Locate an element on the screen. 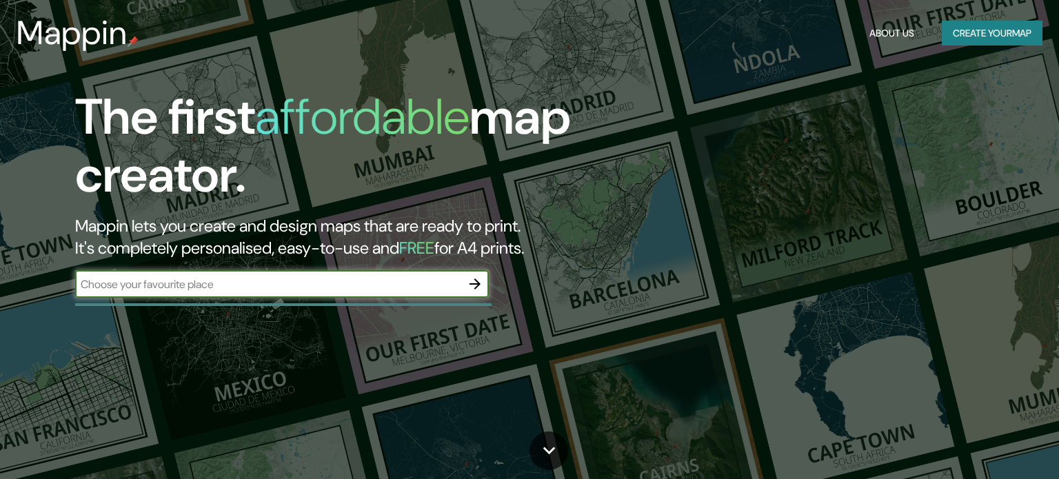  h2: Mappin lets you create and design maps that are ready to print. It's completely personalised, eas... is located at coordinates (340, 237).